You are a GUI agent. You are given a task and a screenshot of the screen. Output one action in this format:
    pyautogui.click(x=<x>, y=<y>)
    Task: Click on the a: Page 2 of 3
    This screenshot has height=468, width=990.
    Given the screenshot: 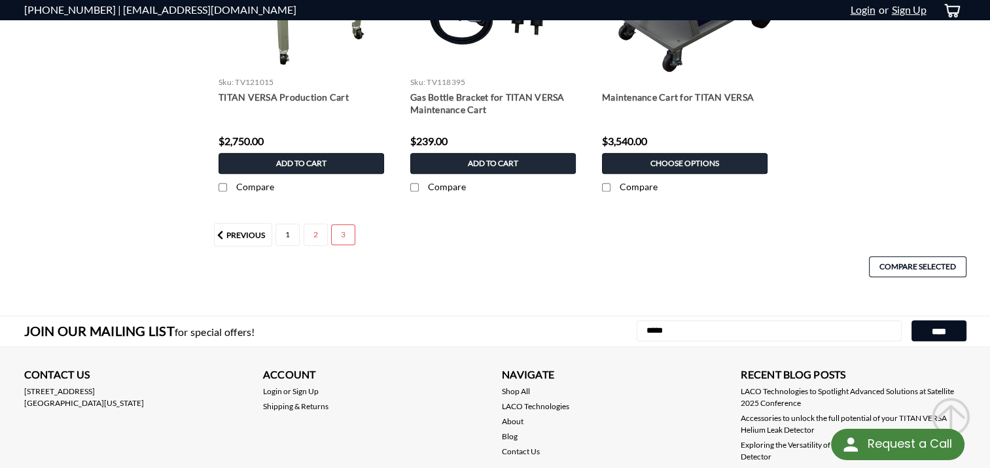 What is the action you would take?
    pyautogui.click(x=315, y=235)
    